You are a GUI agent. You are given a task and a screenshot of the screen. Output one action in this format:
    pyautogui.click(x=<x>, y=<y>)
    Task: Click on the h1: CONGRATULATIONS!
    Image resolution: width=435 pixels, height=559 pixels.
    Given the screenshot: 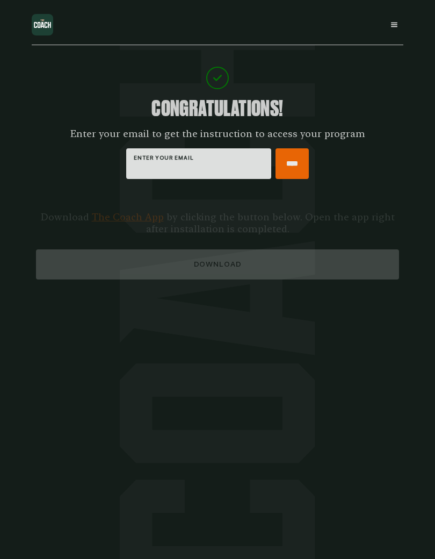 What is the action you would take?
    pyautogui.click(x=217, y=109)
    